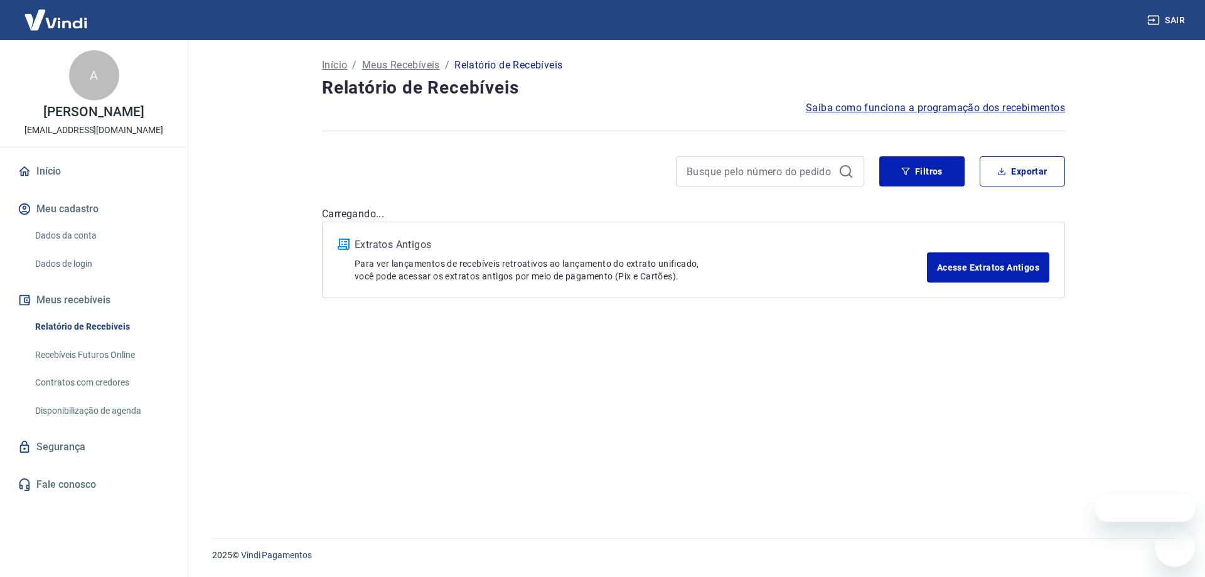  I want to click on h4: Relatório de Recebíveis, so click(693, 88).